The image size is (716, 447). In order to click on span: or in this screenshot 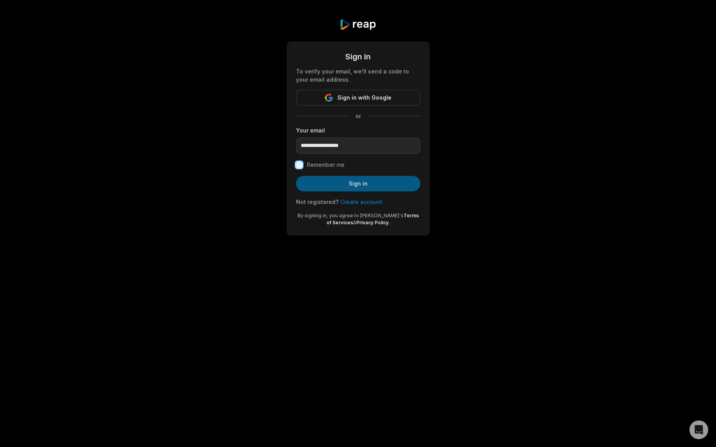, I will do `click(358, 116)`.